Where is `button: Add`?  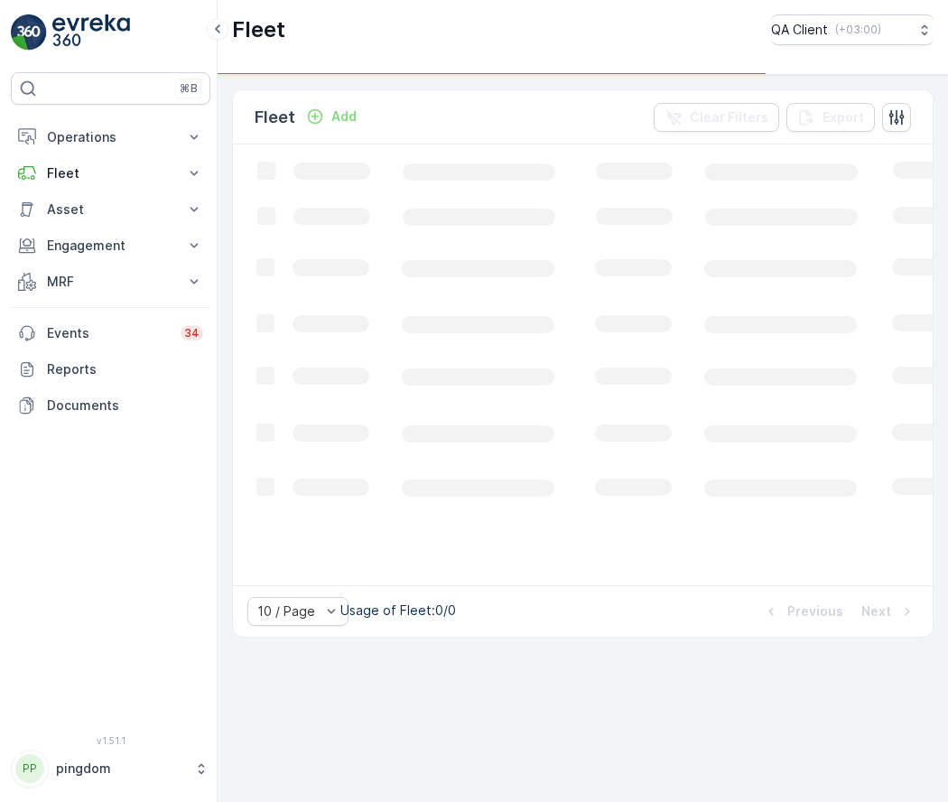 button: Add is located at coordinates (331, 116).